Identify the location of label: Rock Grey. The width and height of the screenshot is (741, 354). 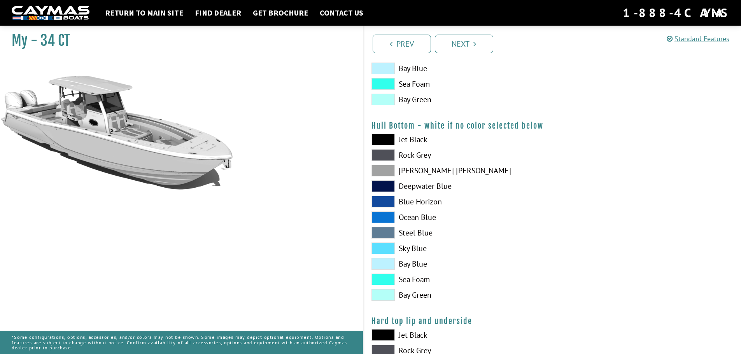
(458, 155).